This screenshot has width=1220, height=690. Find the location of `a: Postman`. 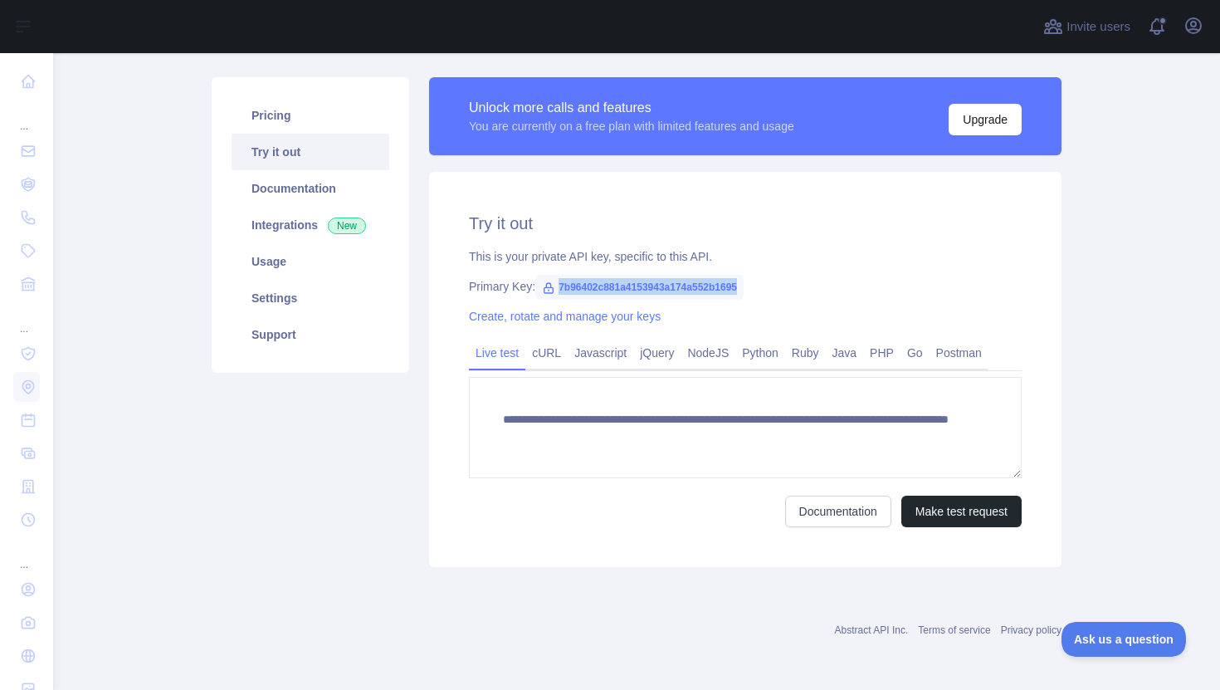

a: Postman is located at coordinates (959, 353).